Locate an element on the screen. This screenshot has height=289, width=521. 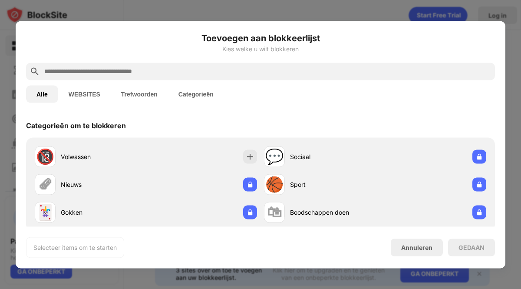
div: Volwassen is located at coordinates (103, 156).